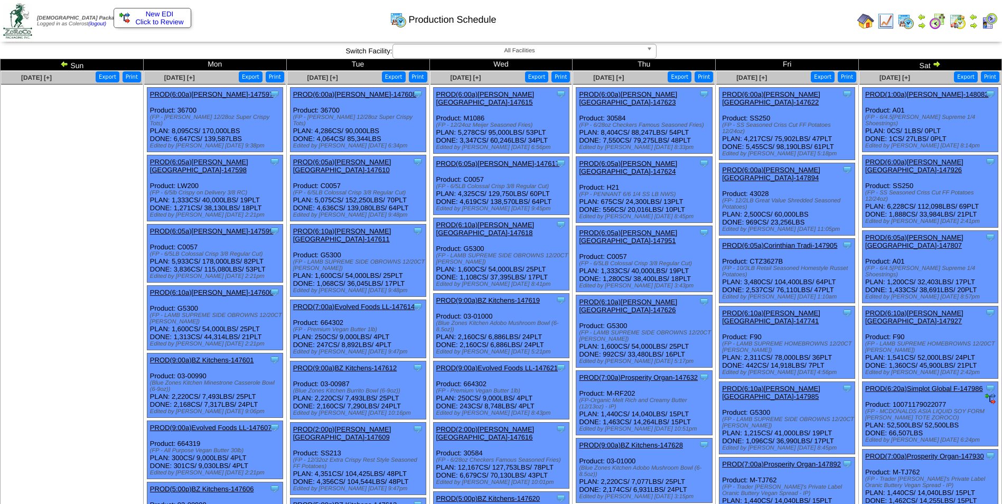  Describe the element at coordinates (973, 25) in the screenshot. I see `img: arrowright.gif` at that location.